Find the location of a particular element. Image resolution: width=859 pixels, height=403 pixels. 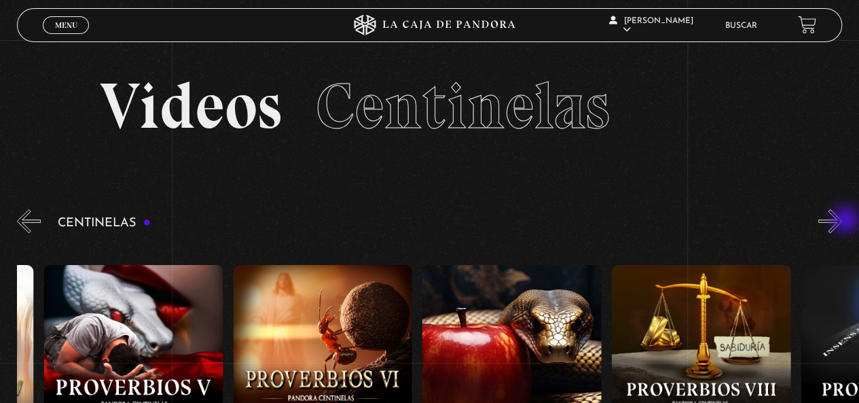

span: Cerrar is located at coordinates (66, 37).